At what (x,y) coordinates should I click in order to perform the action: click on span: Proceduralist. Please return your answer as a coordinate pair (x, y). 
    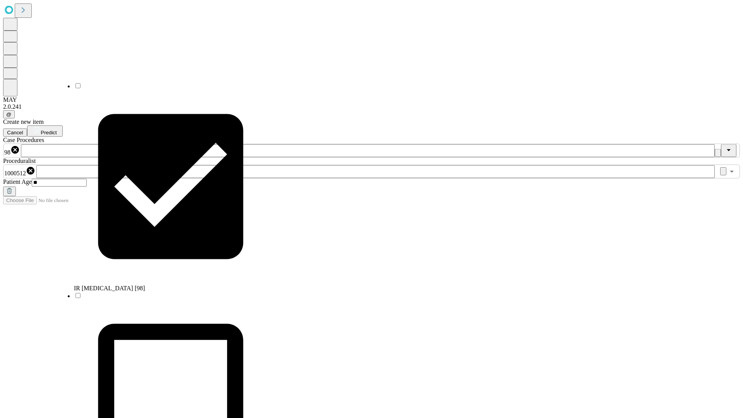
    Looking at the image, I should click on (19, 161).